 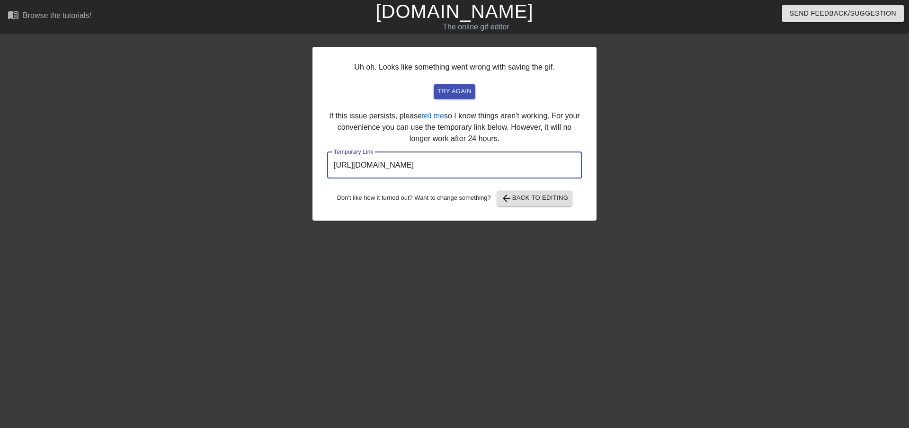 What do you see at coordinates (476, 27) in the screenshot?
I see `div: The online gif editor` at bounding box center [476, 27].